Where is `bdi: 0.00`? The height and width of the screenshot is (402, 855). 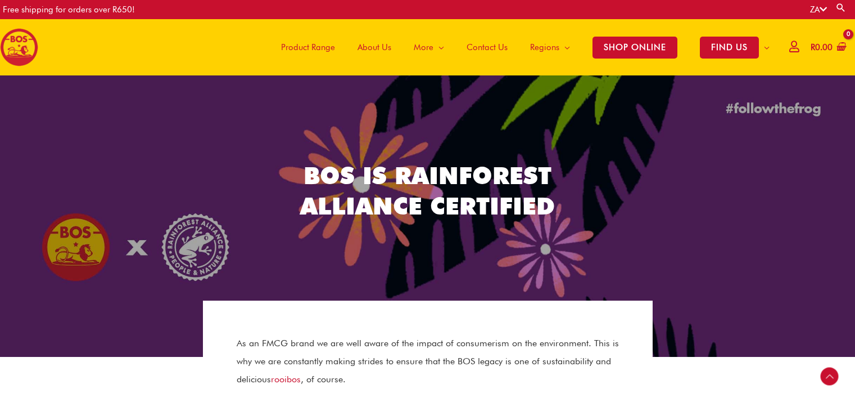 bdi: 0.00 is located at coordinates (822, 47).